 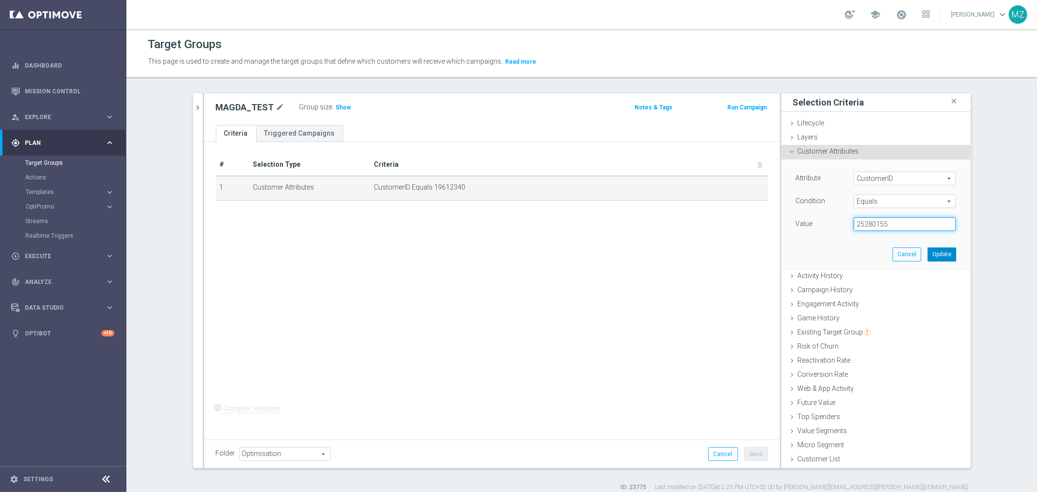 What do you see at coordinates (75, 236) in the screenshot?
I see `div: Realtime Triggers` at bounding box center [75, 236].